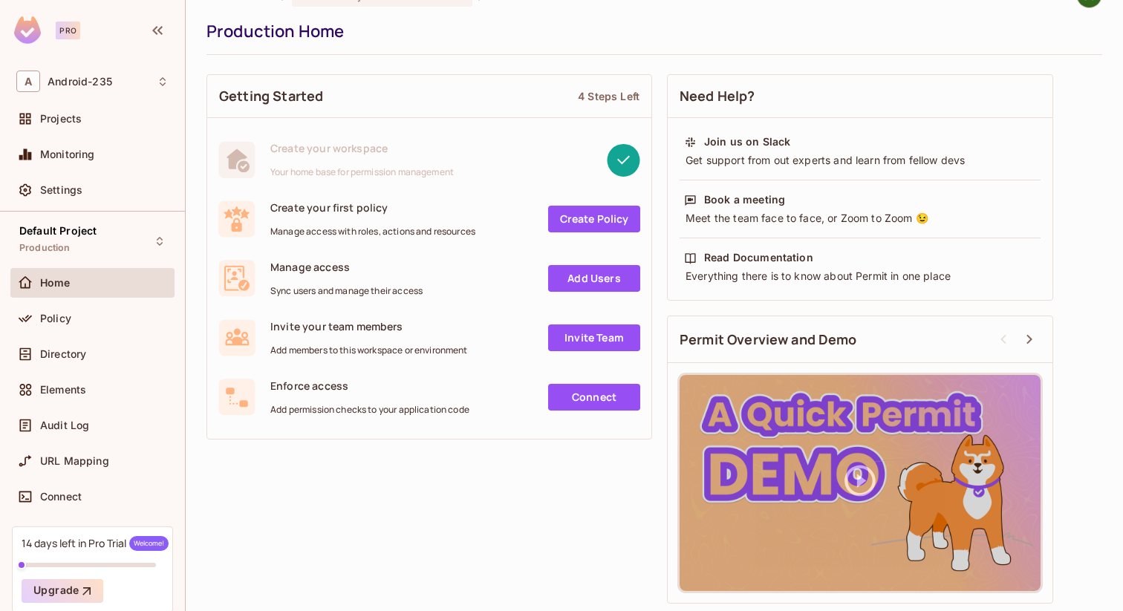 The image size is (1123, 611). What do you see at coordinates (362, 148) in the screenshot?
I see `span: Create your workspace` at bounding box center [362, 148].